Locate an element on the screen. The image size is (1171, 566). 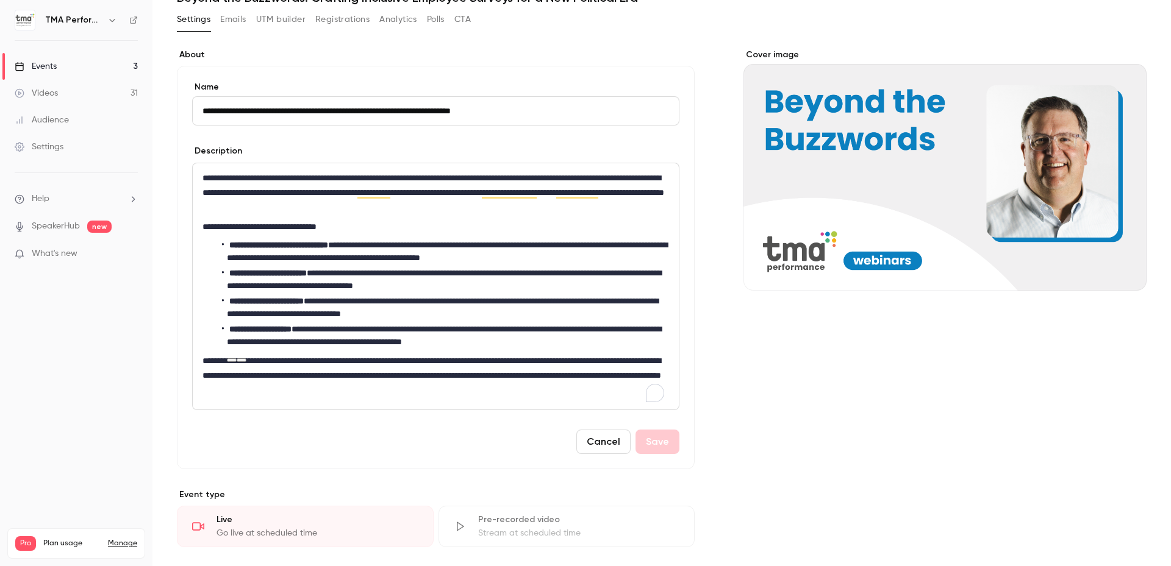
li: help-dropdown-opener is located at coordinates (76, 199).